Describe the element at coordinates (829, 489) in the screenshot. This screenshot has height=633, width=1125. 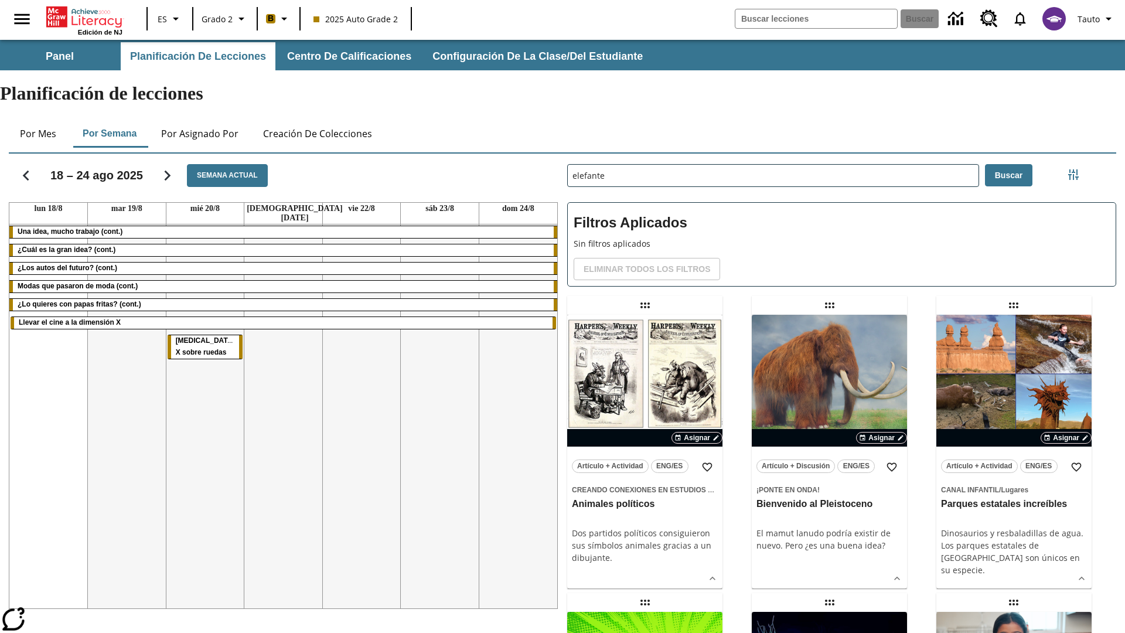
I see `span: Tema: ¡Ponte en onda!/null` at that location.